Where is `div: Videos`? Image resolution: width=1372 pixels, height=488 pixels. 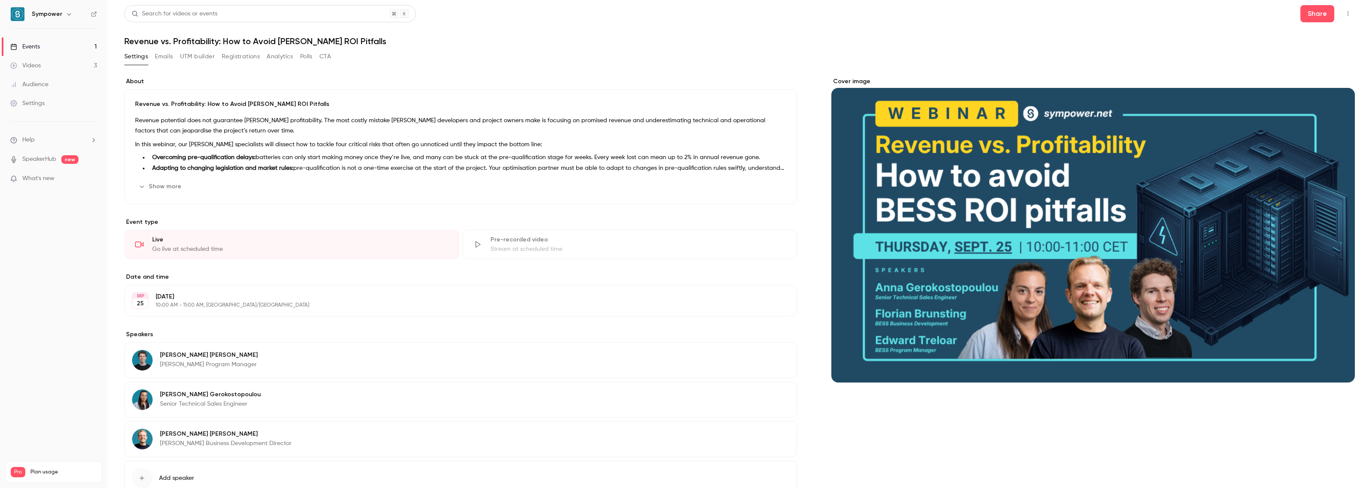 div: Videos is located at coordinates (25, 66).